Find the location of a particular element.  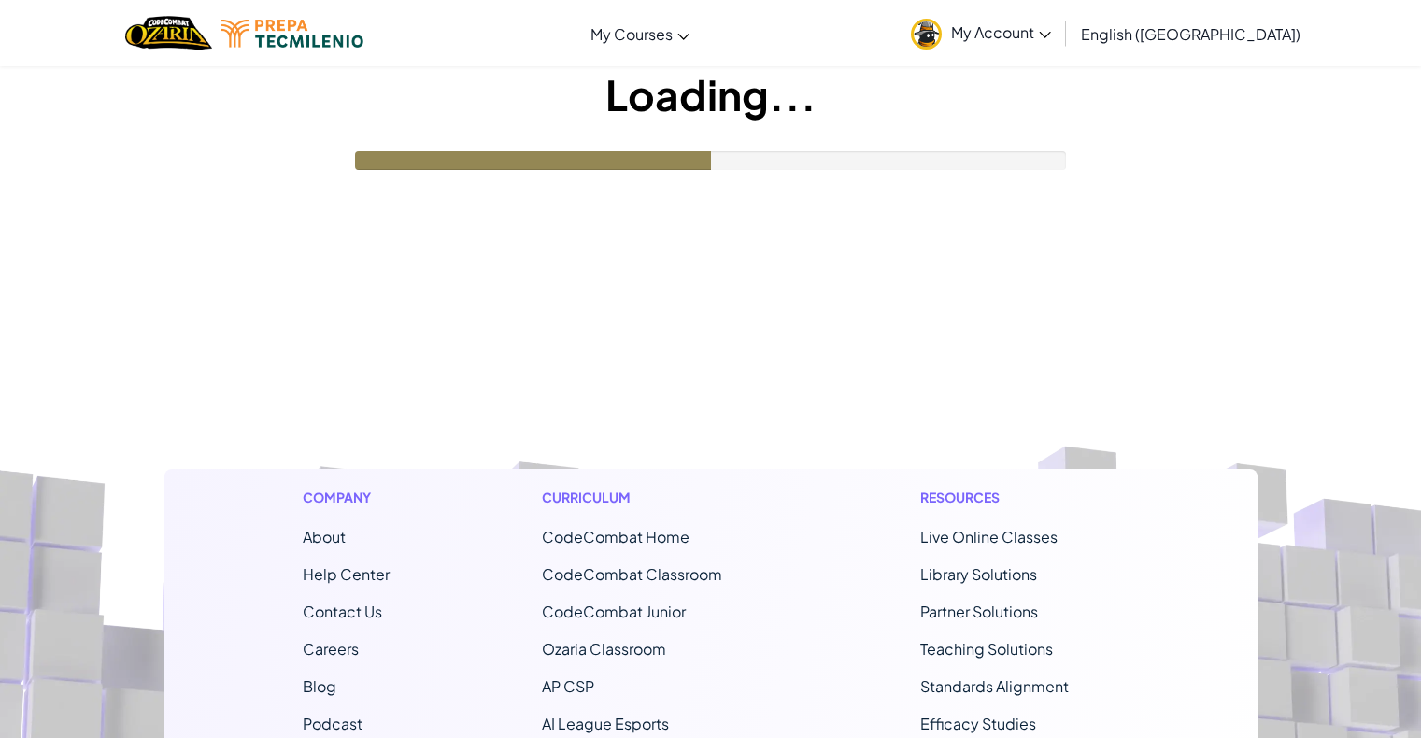

a: Standards Alignment is located at coordinates (994, 686).